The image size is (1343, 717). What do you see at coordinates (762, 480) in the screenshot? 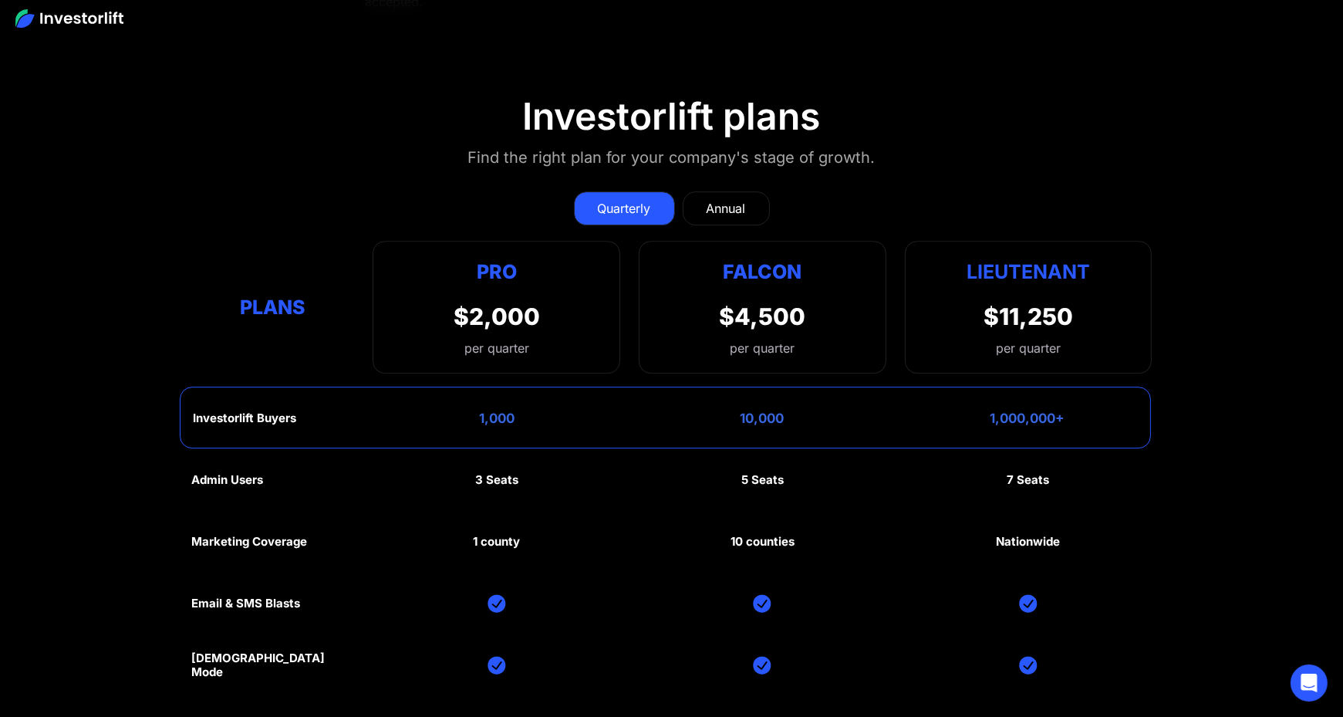
I see `div: 5 Seats` at bounding box center [762, 480].